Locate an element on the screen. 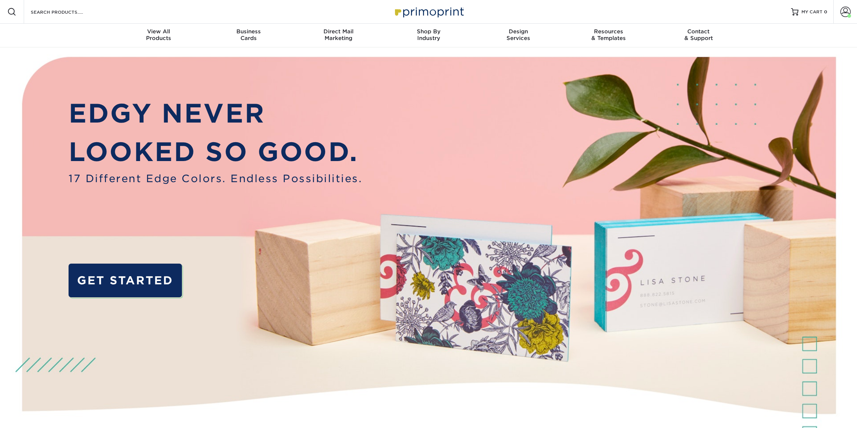  p: EDGY NEVER is located at coordinates (215, 113).